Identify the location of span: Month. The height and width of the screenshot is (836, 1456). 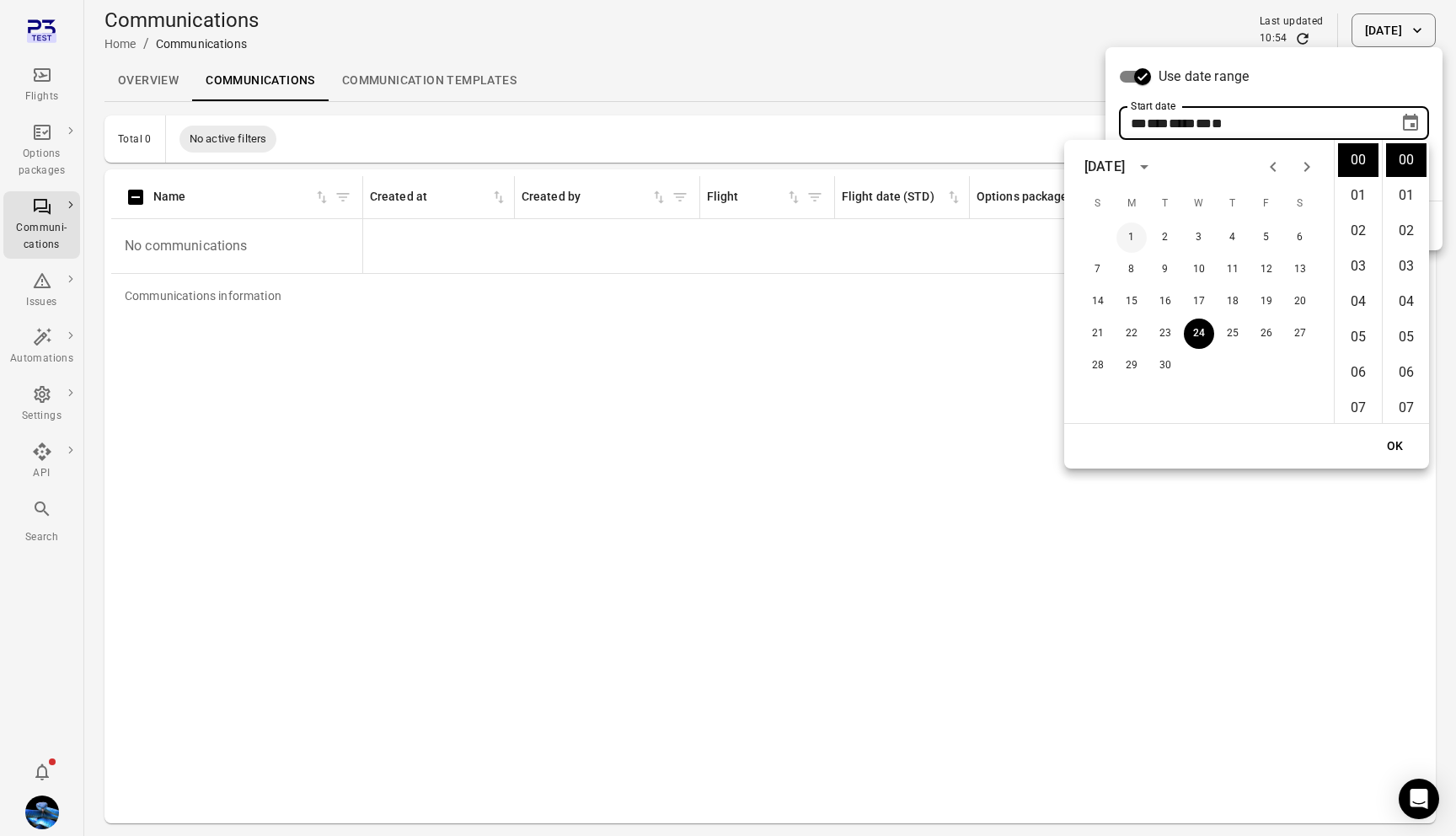
(1158, 123).